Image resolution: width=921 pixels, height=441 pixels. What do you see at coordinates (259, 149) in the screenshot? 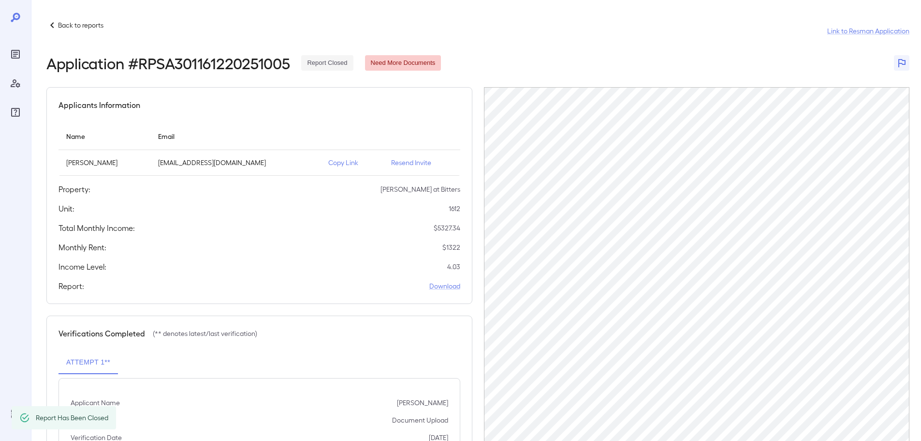
I see `table: simple table` at bounding box center [259, 149].